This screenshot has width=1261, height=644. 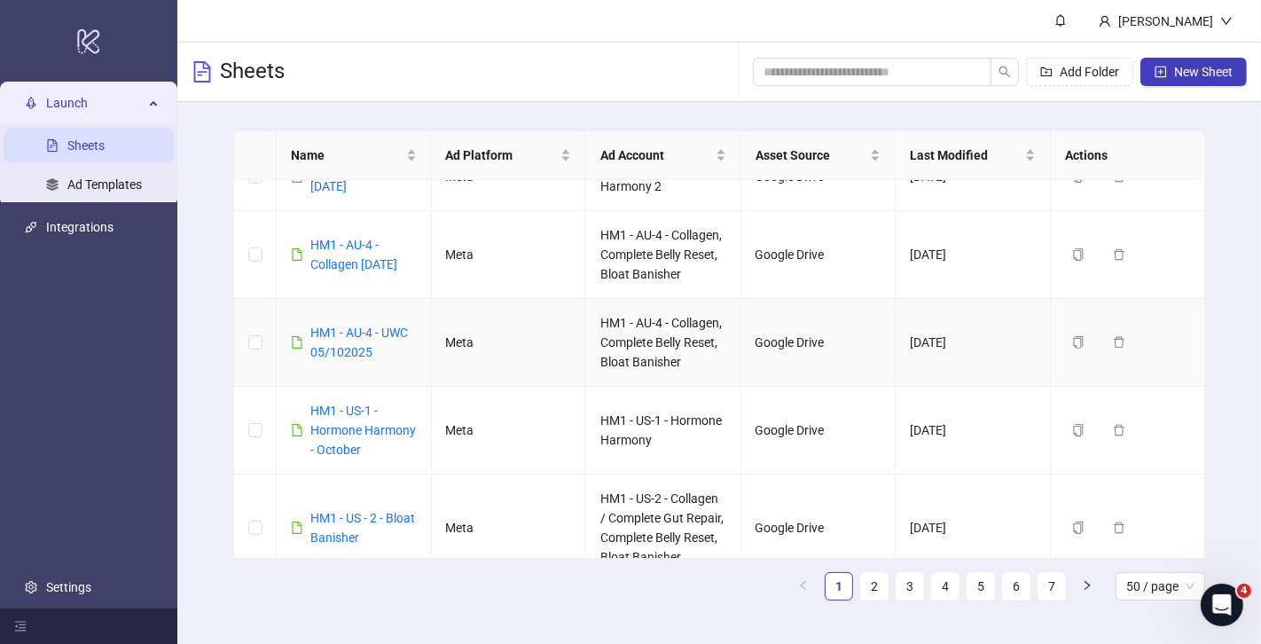 I want to click on a: 6, so click(x=1016, y=586).